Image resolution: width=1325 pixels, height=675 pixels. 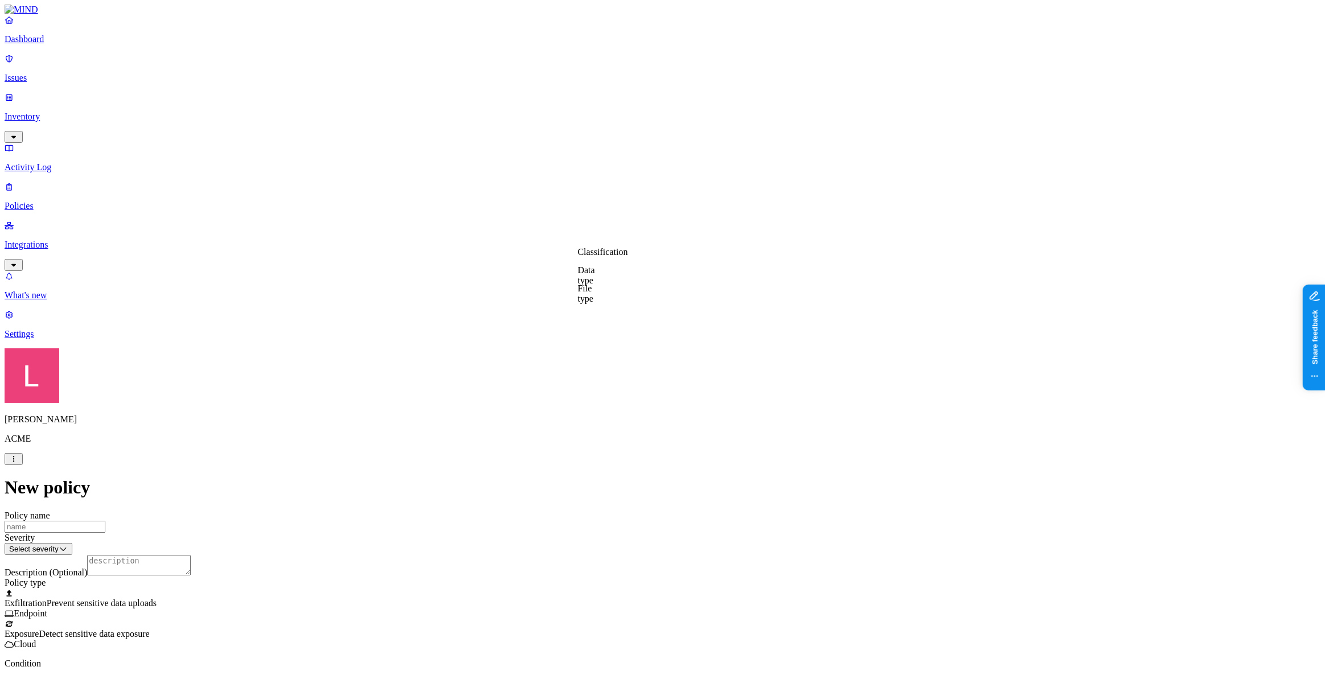 What do you see at coordinates (662, 245) in the screenshot?
I see `a: Integrations` at bounding box center [662, 245].